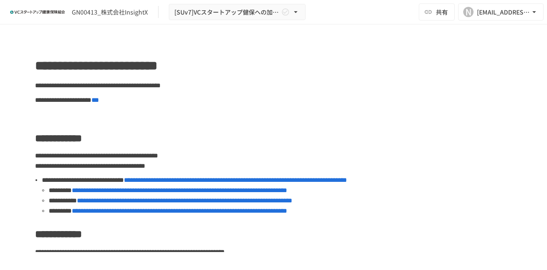 The height and width of the screenshot is (270, 547). I want to click on img: ZDfHsVrhrXUoWEWGWYf8C4Fv4dEjYTEDCNvmL73B7ox, so click(38, 12).